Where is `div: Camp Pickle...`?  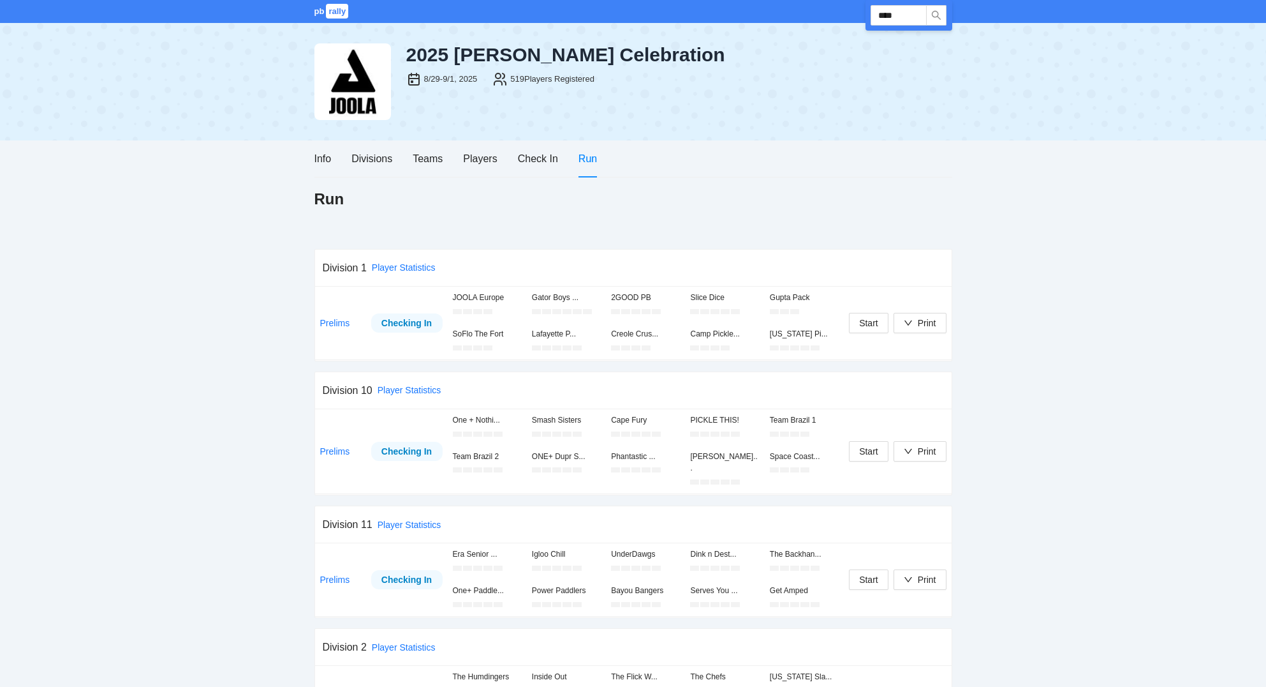
div: Camp Pickle... is located at coordinates (725, 334).